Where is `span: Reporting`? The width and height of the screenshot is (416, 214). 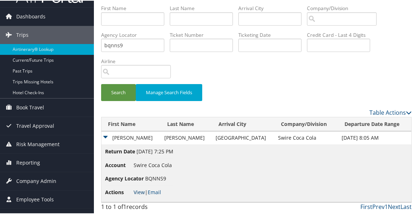 span: Reporting is located at coordinates (28, 162).